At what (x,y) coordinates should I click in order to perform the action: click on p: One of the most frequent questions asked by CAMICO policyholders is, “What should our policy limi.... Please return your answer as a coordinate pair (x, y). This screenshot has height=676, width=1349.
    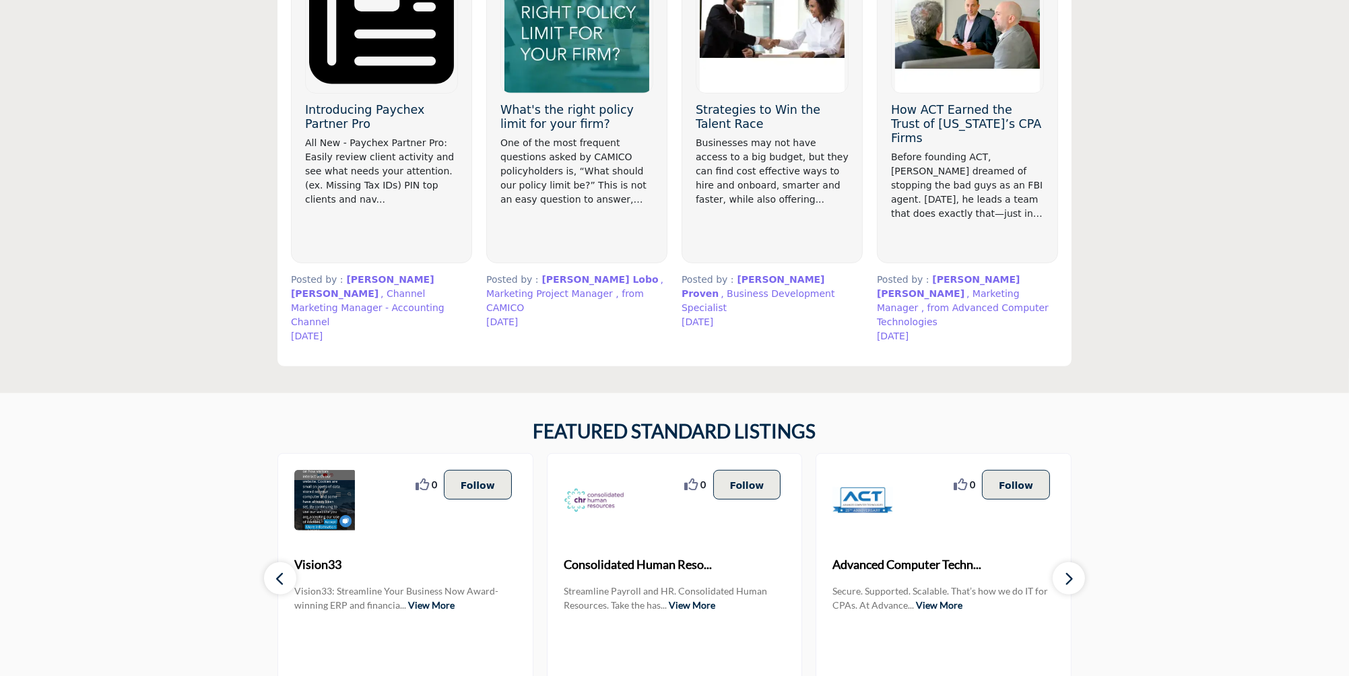
    Looking at the image, I should click on (577, 171).